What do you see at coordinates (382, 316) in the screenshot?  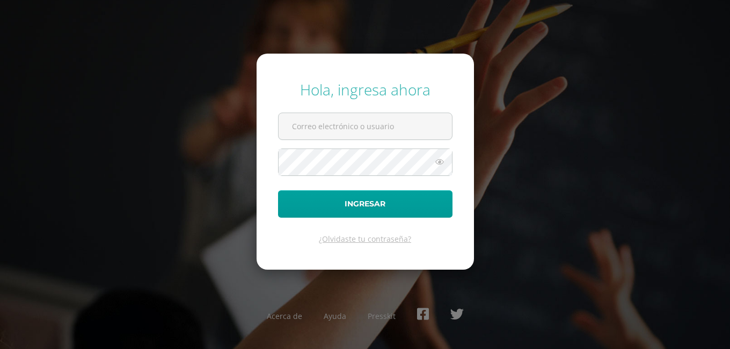 I see `a: Presskit` at bounding box center [382, 316].